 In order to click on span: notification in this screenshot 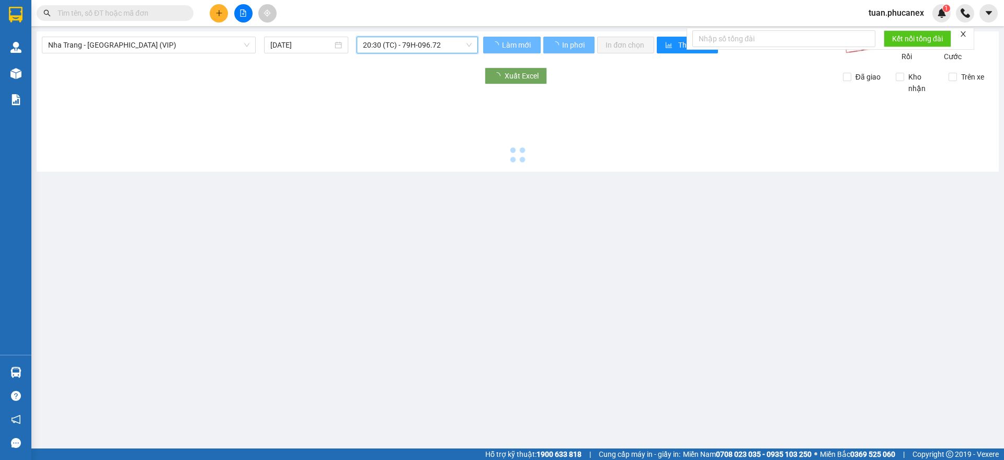, I will do `click(16, 419)`.